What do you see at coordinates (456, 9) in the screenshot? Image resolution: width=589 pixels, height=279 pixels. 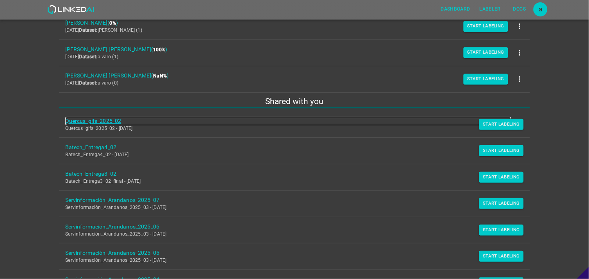 I see `a: Dashboard` at bounding box center [456, 9].